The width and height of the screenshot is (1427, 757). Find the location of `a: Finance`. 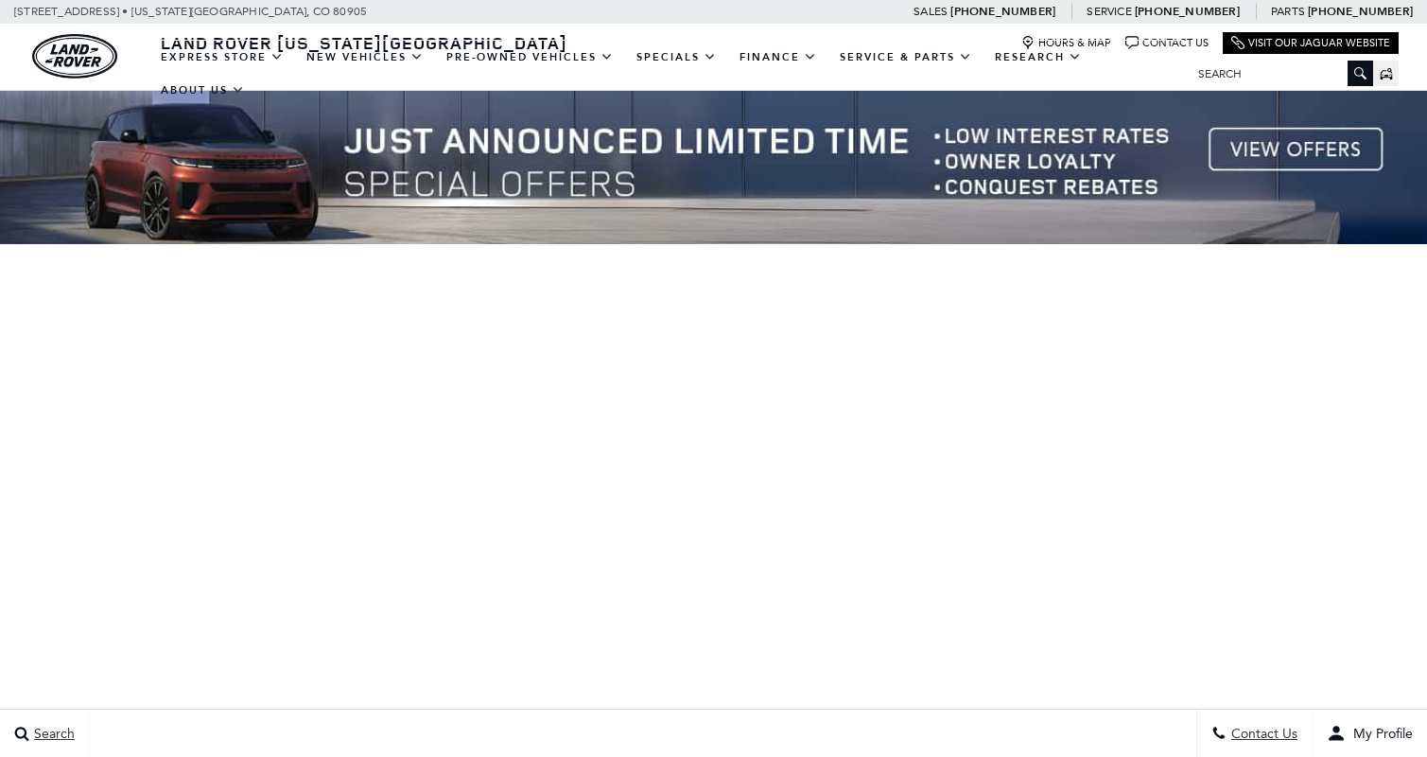

a: Finance is located at coordinates (778, 57).